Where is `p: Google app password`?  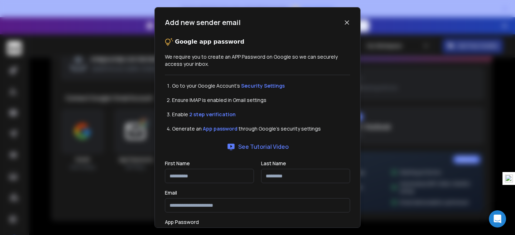 p: Google app password is located at coordinates (210, 42).